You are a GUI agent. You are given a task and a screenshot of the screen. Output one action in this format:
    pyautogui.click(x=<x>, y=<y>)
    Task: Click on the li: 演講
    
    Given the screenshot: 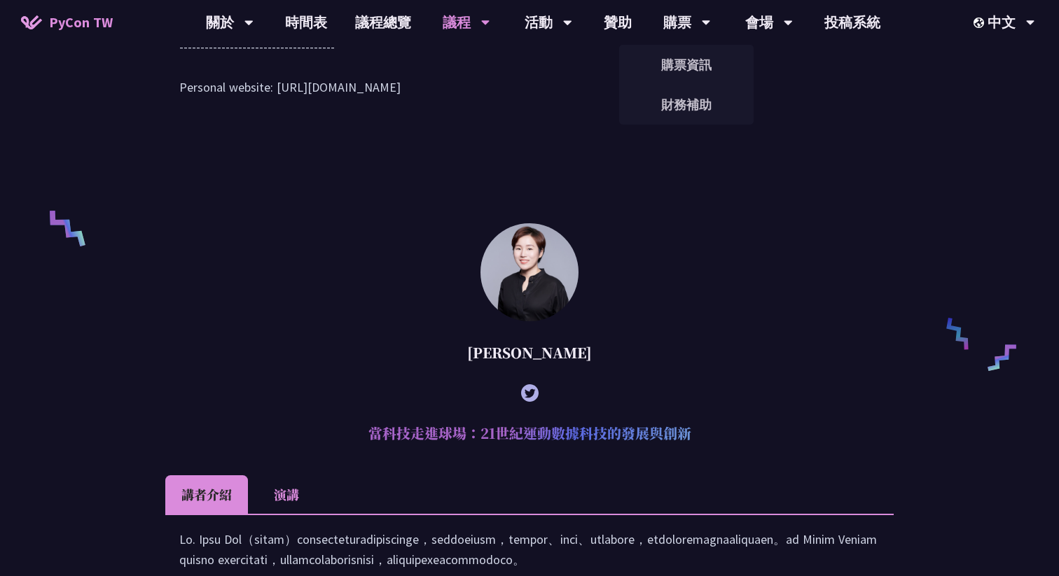 What is the action you would take?
    pyautogui.click(x=286, y=494)
    